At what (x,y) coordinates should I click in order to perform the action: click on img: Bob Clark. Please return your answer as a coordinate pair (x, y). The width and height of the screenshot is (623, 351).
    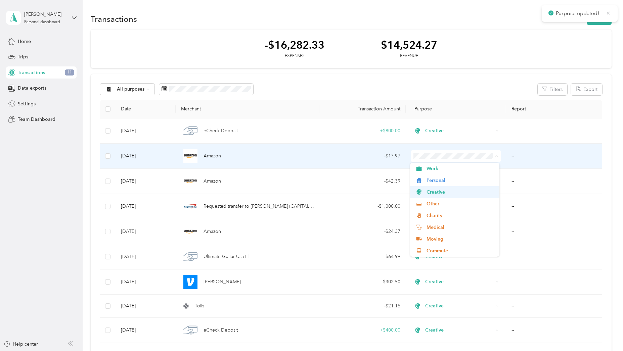
    Looking at the image, I should click on (191, 282).